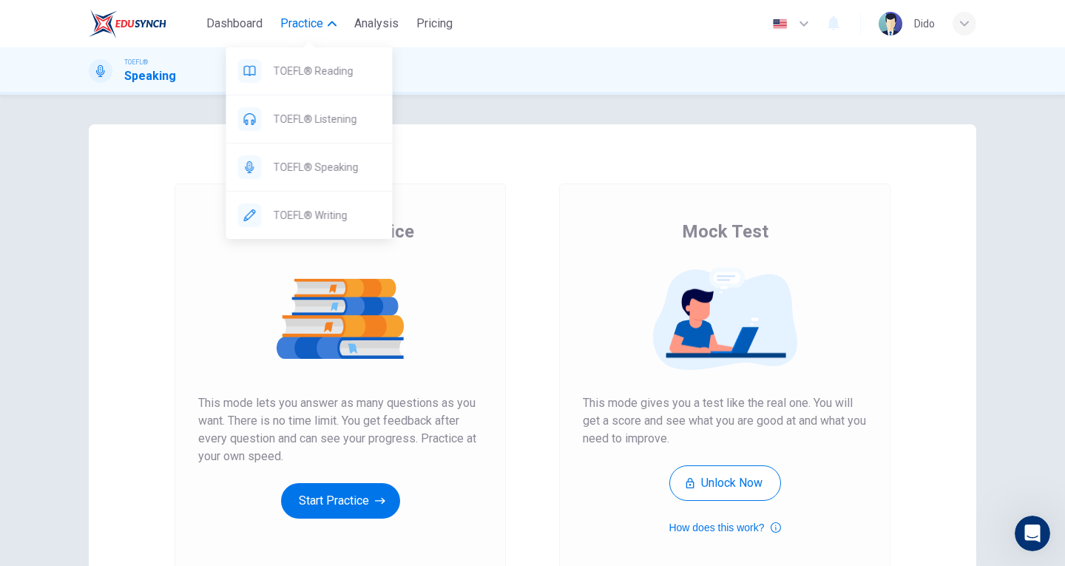 The height and width of the screenshot is (566, 1065). What do you see at coordinates (327, 119) in the screenshot?
I see `span: TOEFL® Listening` at bounding box center [327, 119].